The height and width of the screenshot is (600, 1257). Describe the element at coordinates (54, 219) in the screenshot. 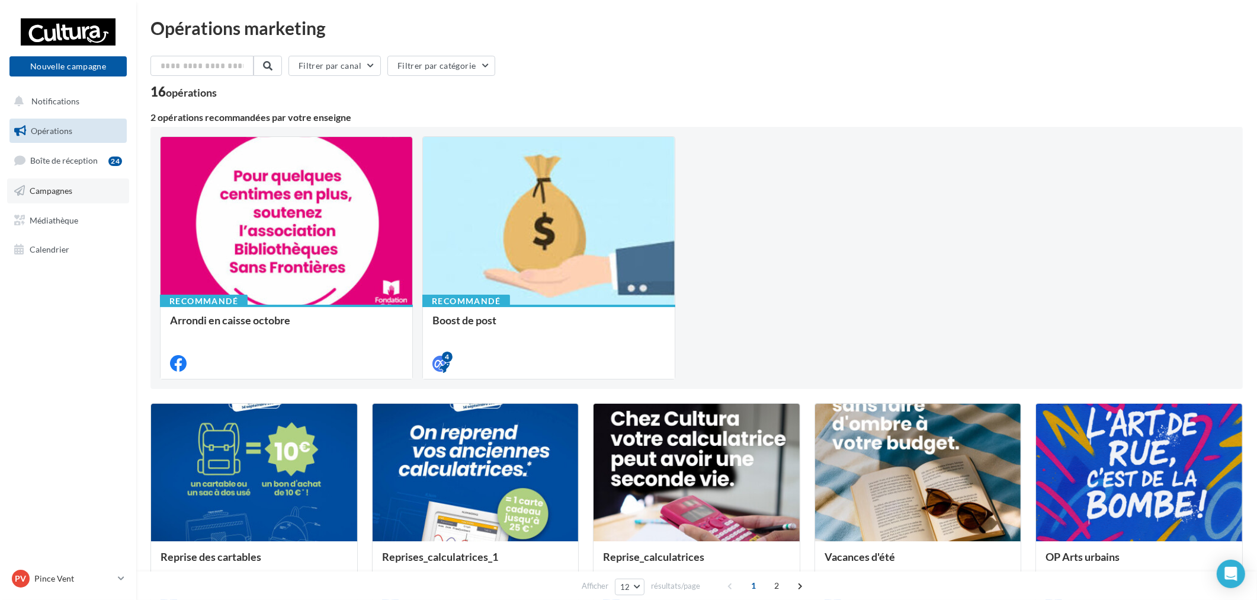

I see `span: Médiathèque` at that location.